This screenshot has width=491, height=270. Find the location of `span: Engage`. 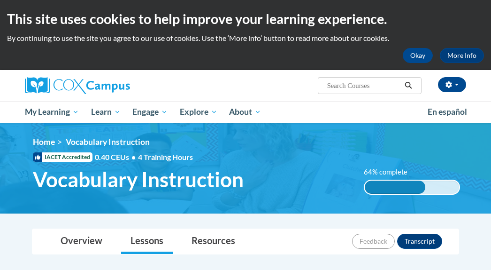

span: Engage is located at coordinates (150, 112).